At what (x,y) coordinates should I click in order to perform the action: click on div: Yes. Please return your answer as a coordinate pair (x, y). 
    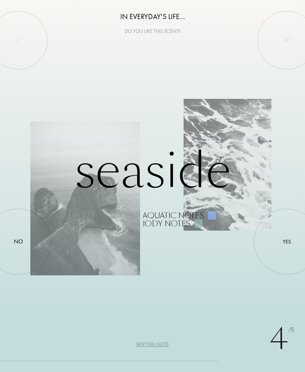
    Looking at the image, I should click on (287, 241).